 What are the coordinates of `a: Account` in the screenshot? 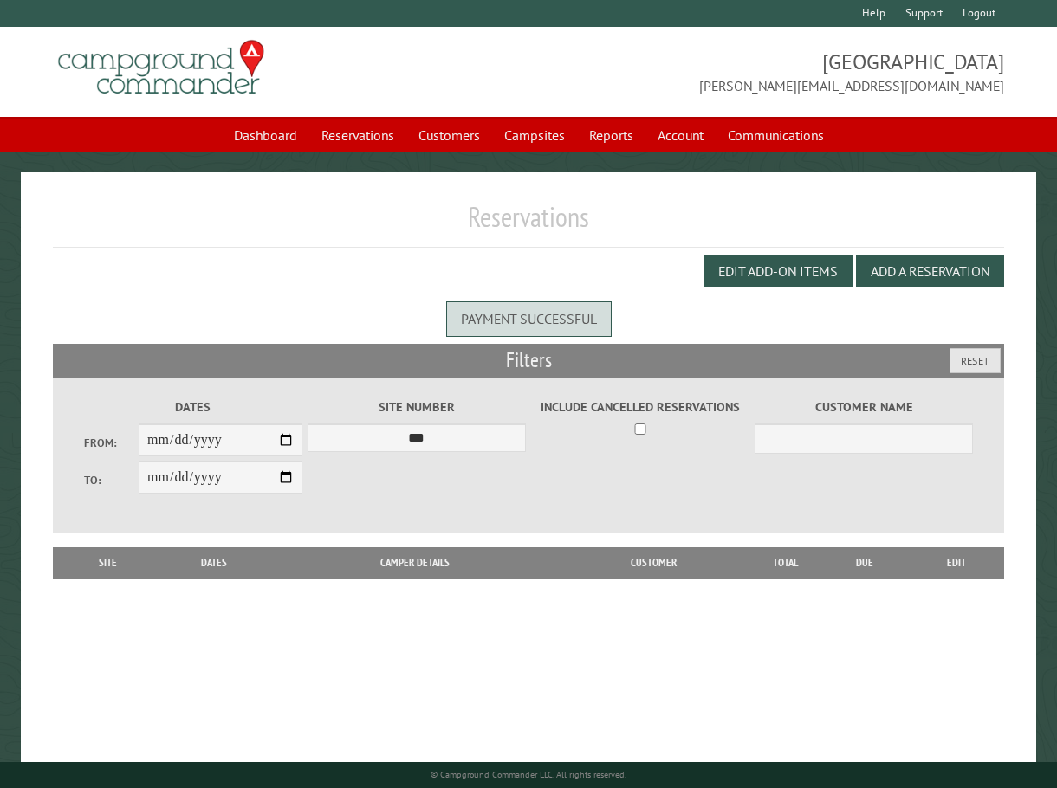 It's located at (680, 135).